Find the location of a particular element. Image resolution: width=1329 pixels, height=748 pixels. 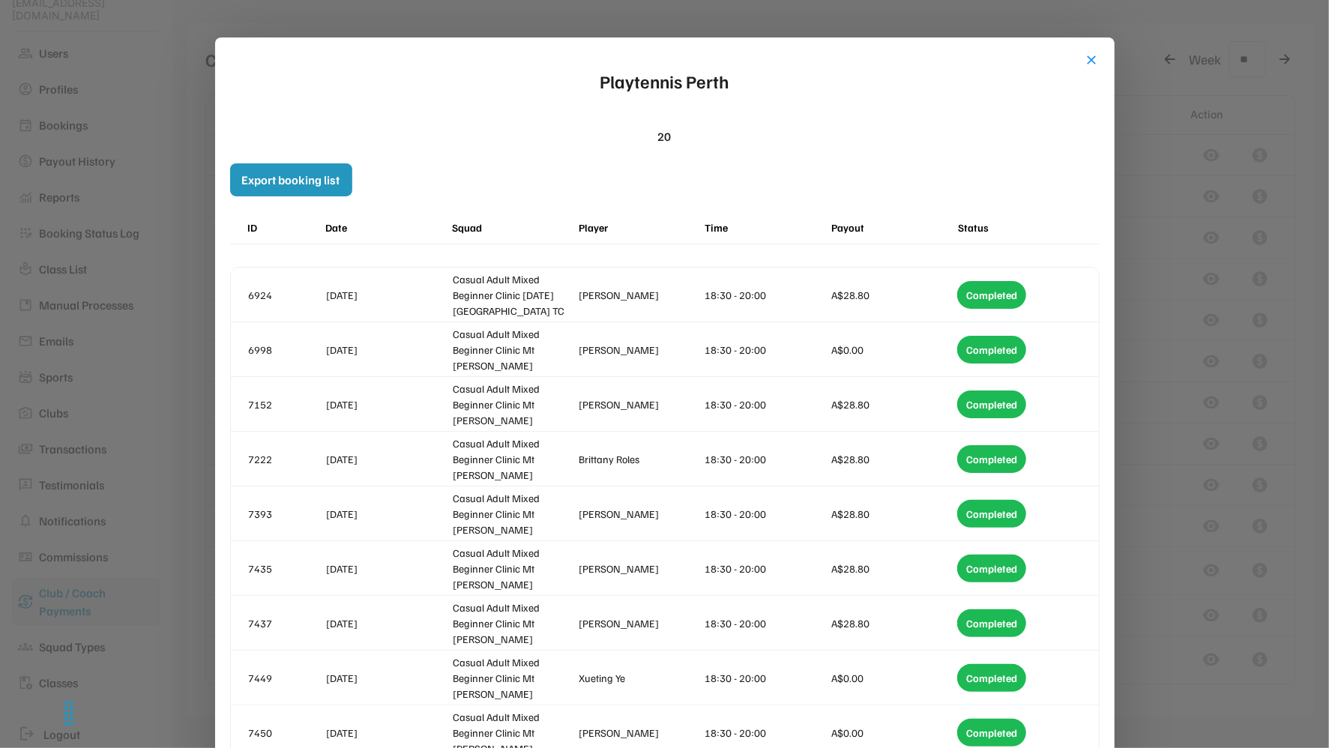

div: ID is located at coordinates (286, 227).